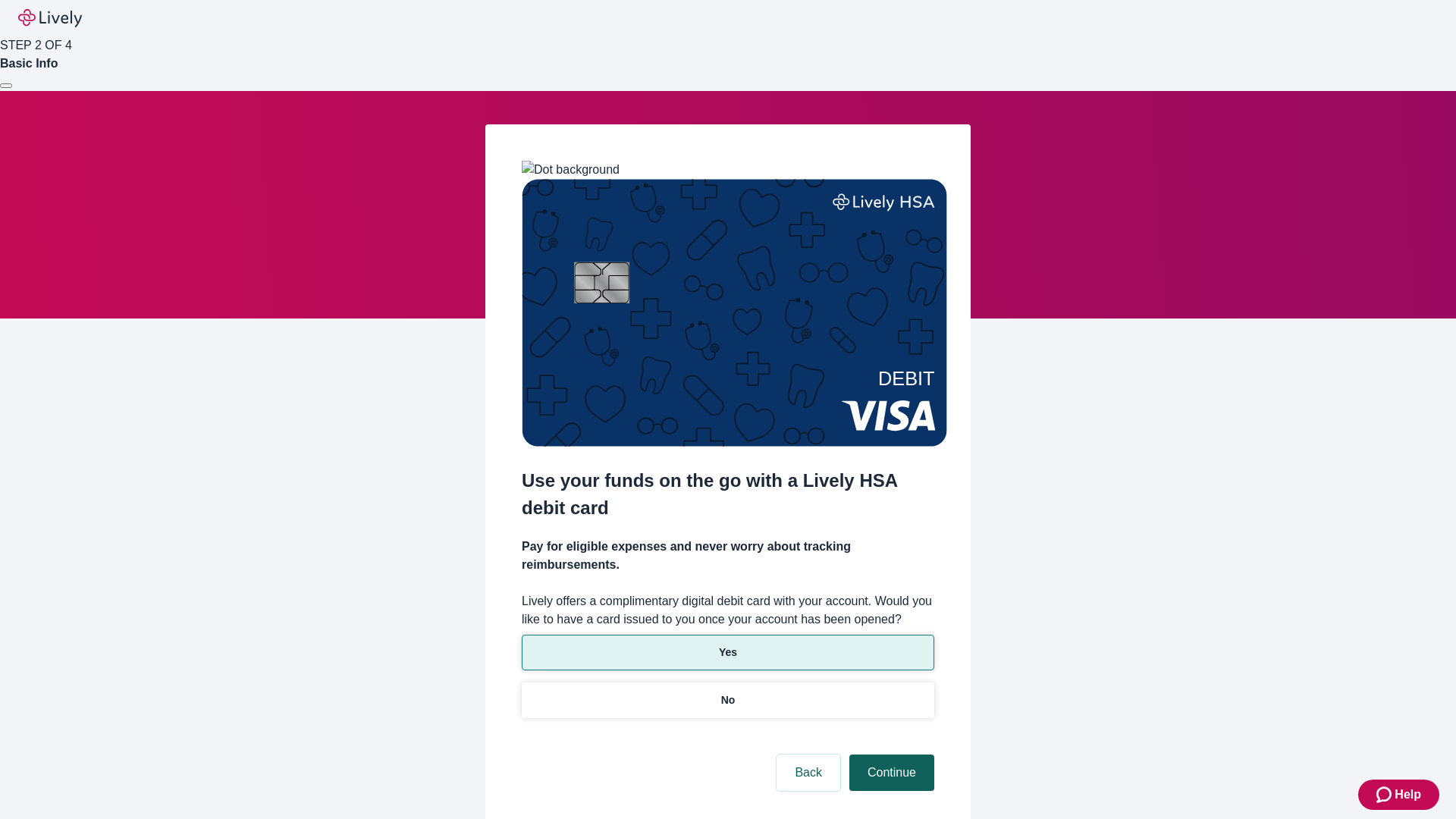 This screenshot has height=819, width=1456. I want to click on img: Dot background, so click(570, 170).